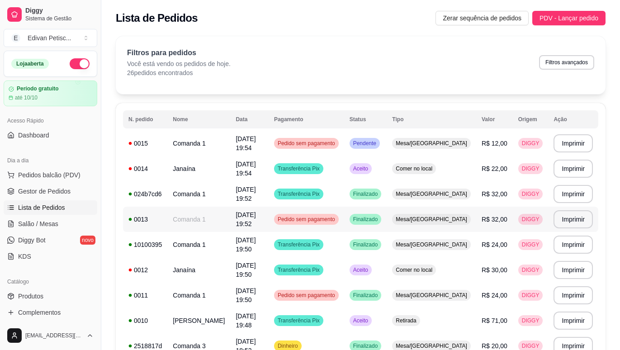  What do you see at coordinates (50, 313) in the screenshot?
I see `a: Complementos` at bounding box center [50, 313].